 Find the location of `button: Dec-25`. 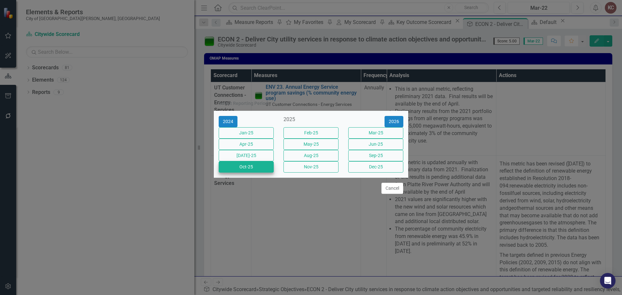

button: Dec-25 is located at coordinates (376, 167).